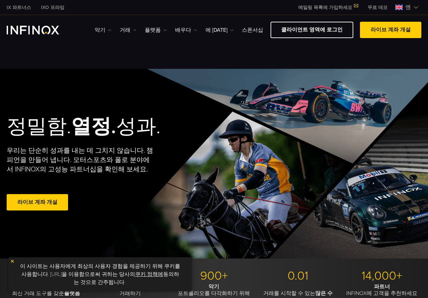 The width and height of the screenshot is (428, 298). I want to click on font: 거래, so click(125, 30).